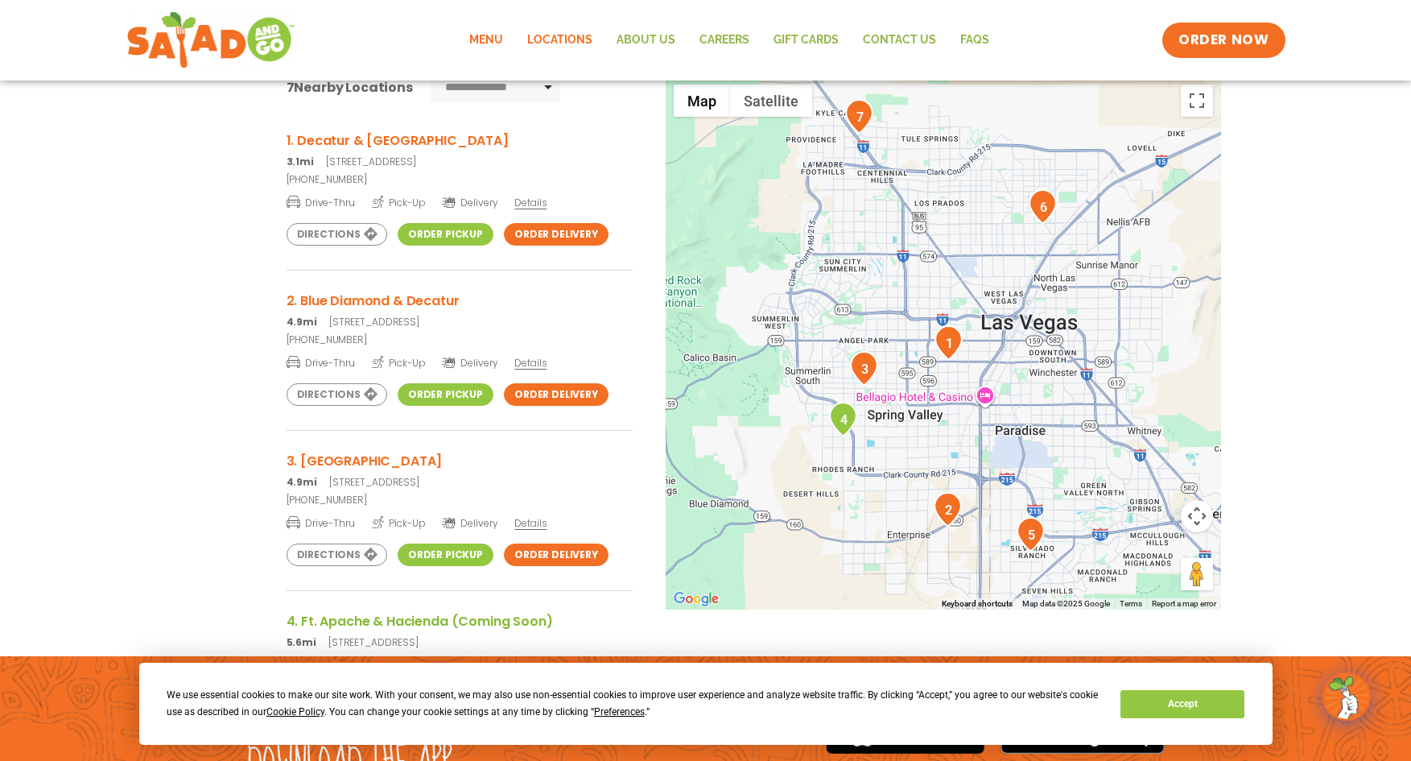 The image size is (1411, 761). What do you see at coordinates (300, 161) in the screenshot?
I see `strong: 3.1mi` at bounding box center [300, 161].